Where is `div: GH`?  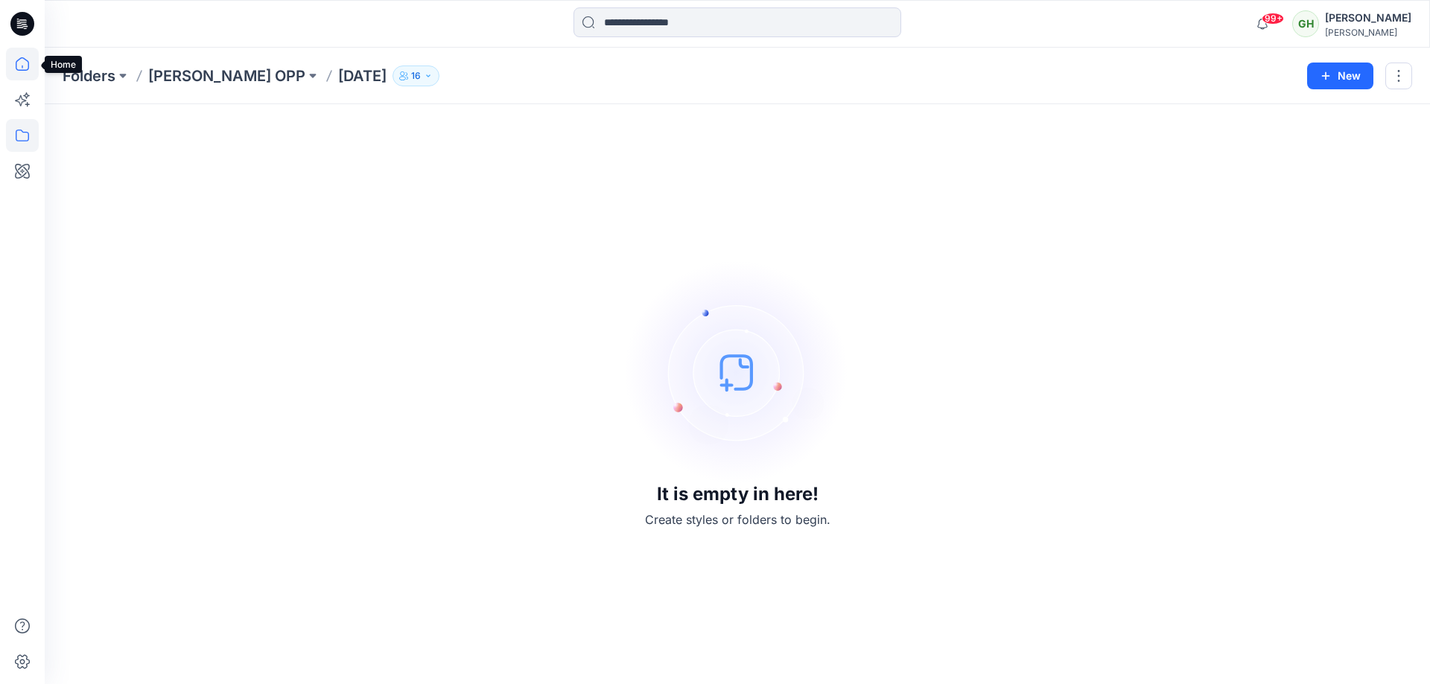
div: GH is located at coordinates (1306, 24).